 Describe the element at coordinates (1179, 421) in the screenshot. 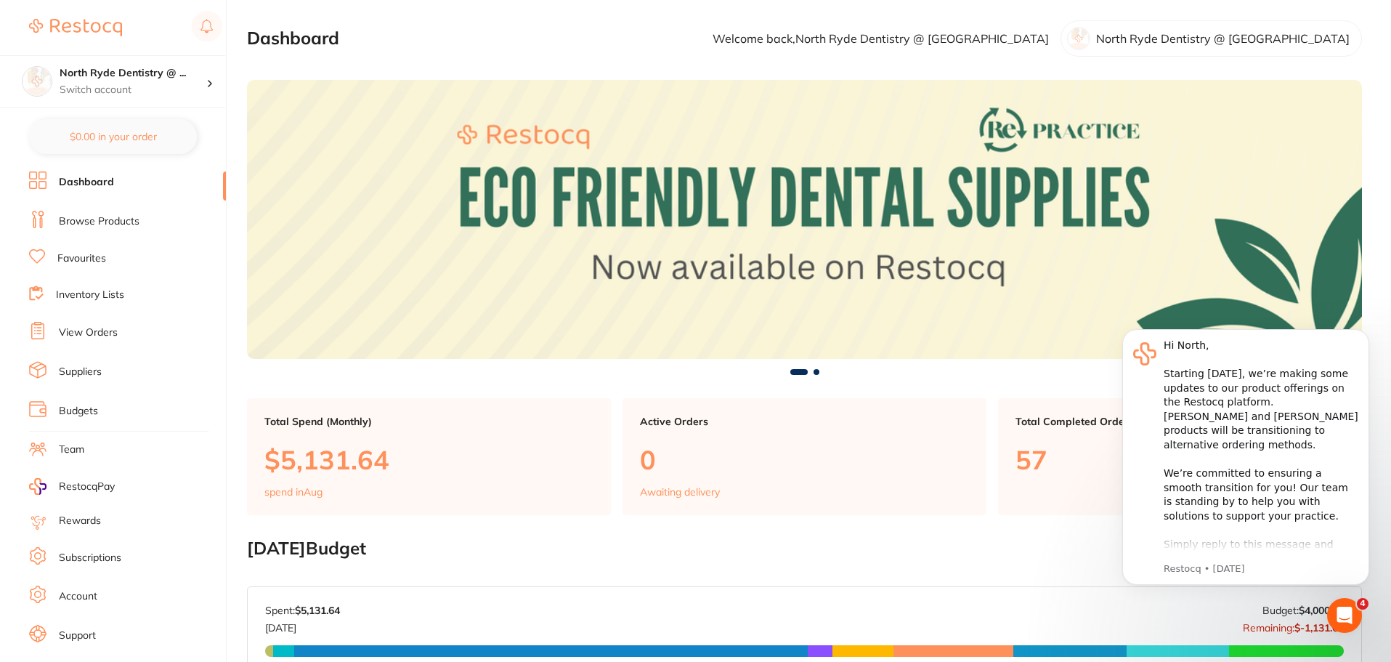

I see `p: Total Completed Orders` at that location.